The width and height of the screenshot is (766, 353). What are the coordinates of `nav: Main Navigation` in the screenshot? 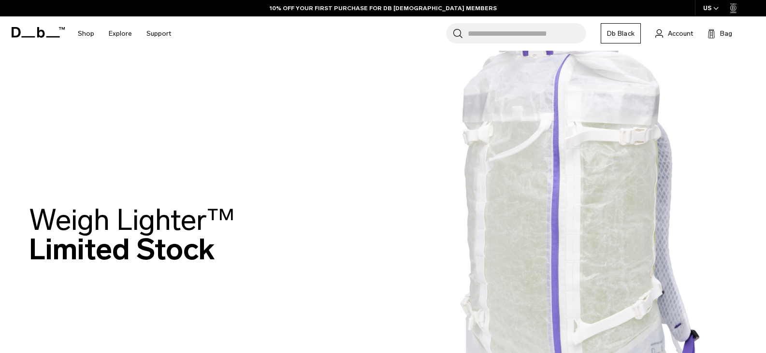 It's located at (124, 33).